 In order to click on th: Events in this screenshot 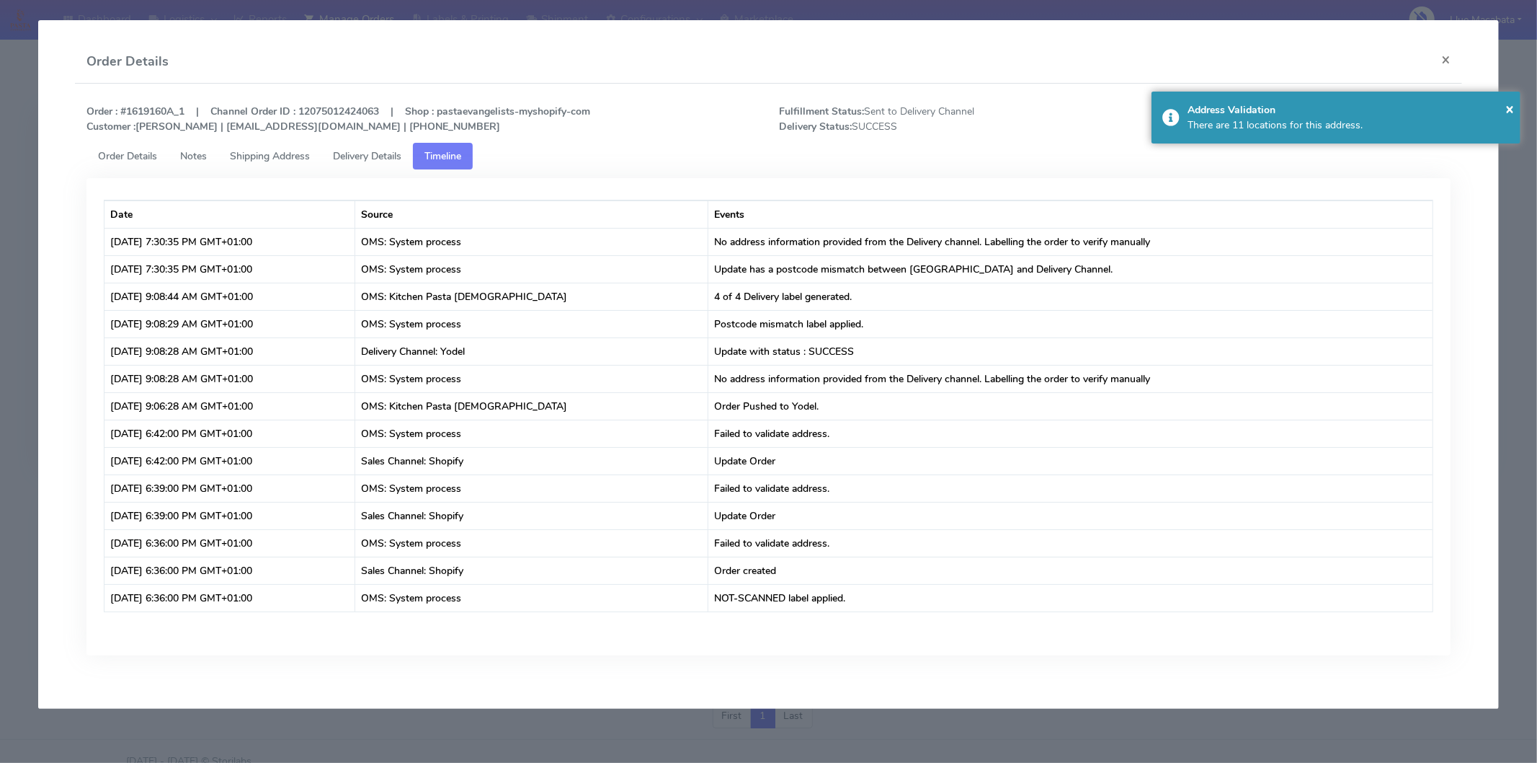, I will do `click(1070, 214)`.